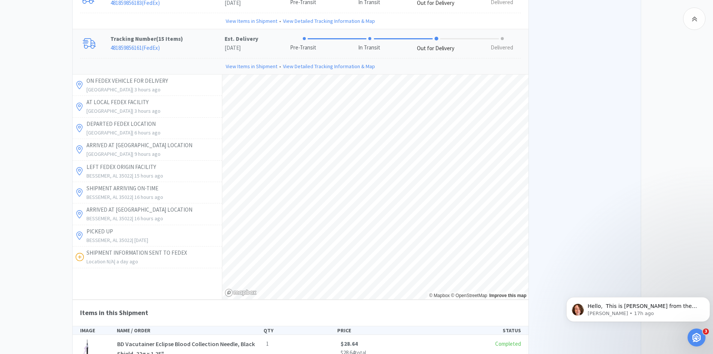  What do you see at coordinates (153, 124) in the screenshot?
I see `p: DEPARTED FEDEX LOCATION` at bounding box center [153, 124].